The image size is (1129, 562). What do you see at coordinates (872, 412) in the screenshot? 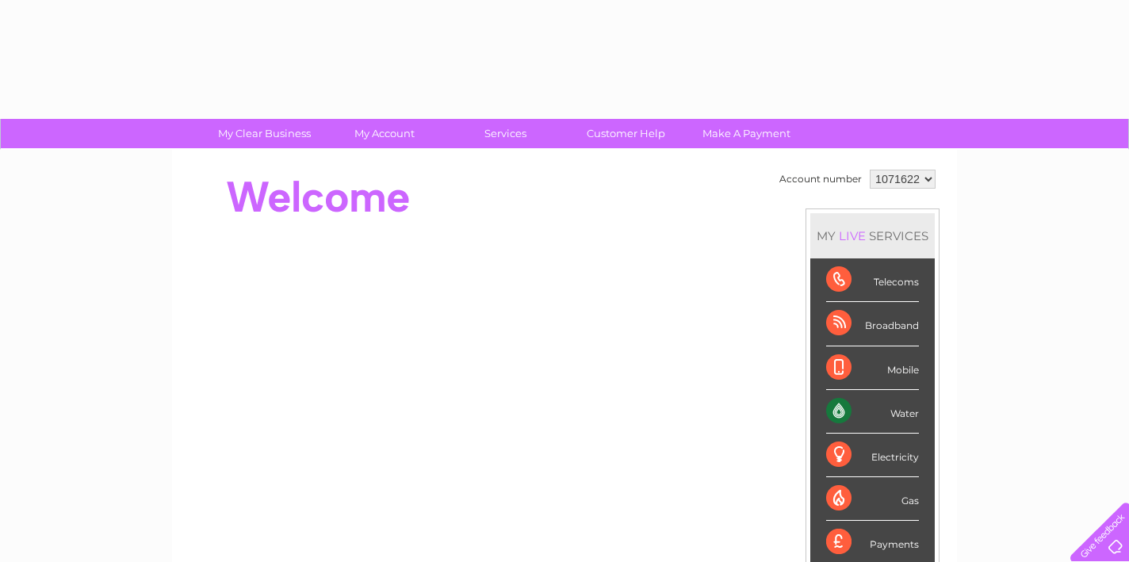
I see `div: Water` at bounding box center [872, 412].